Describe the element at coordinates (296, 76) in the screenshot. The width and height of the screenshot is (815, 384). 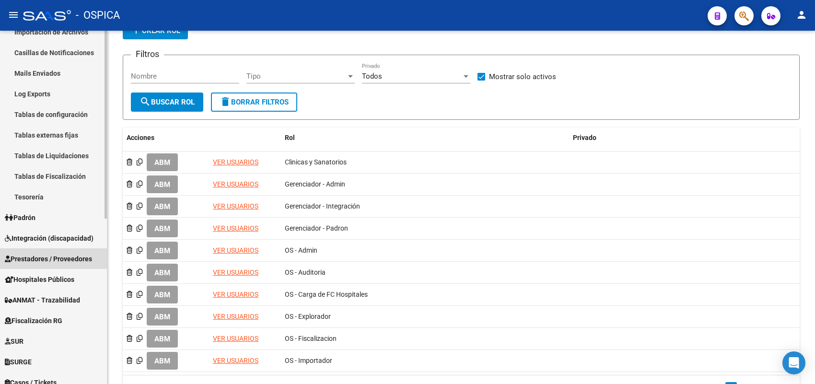
I see `span: Tipo` at that location.